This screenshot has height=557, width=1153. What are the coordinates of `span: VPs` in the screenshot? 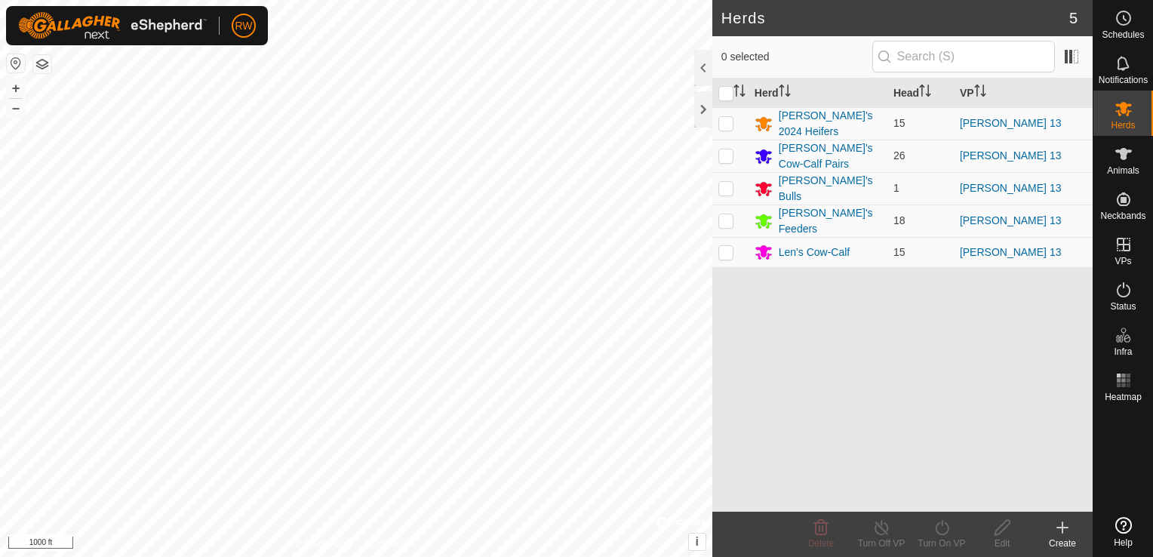 It's located at (1123, 261).